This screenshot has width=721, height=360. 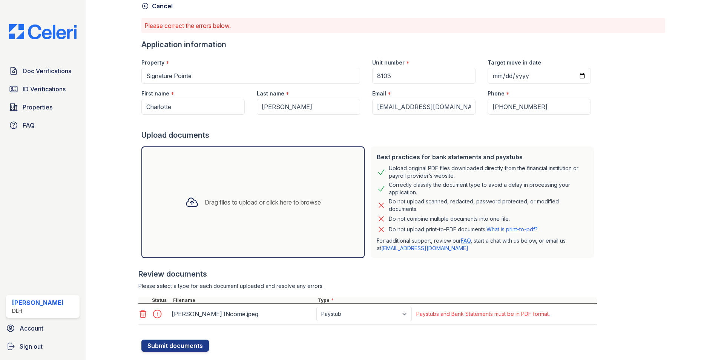 I want to click on div: DLH, so click(x=38, y=311).